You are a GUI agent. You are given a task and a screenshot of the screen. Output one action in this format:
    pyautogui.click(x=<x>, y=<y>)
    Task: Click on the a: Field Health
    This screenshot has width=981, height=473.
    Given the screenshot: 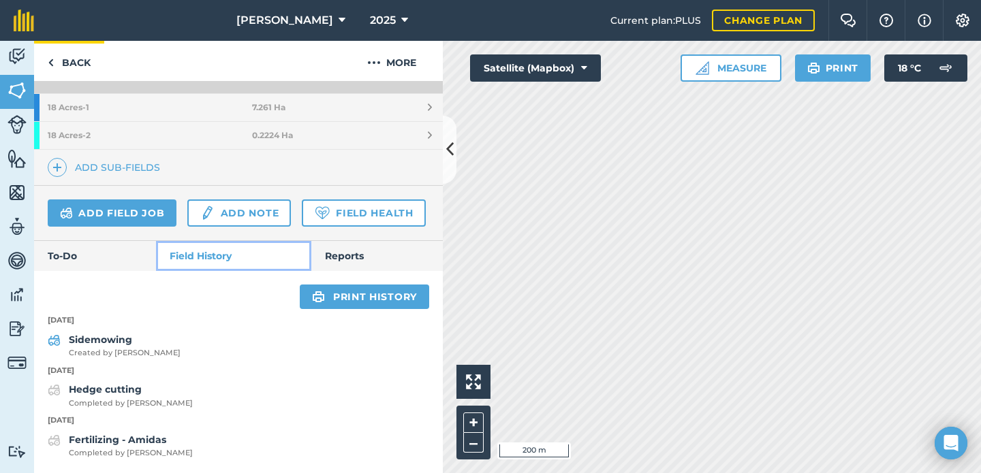 What is the action you would take?
    pyautogui.click(x=363, y=213)
    